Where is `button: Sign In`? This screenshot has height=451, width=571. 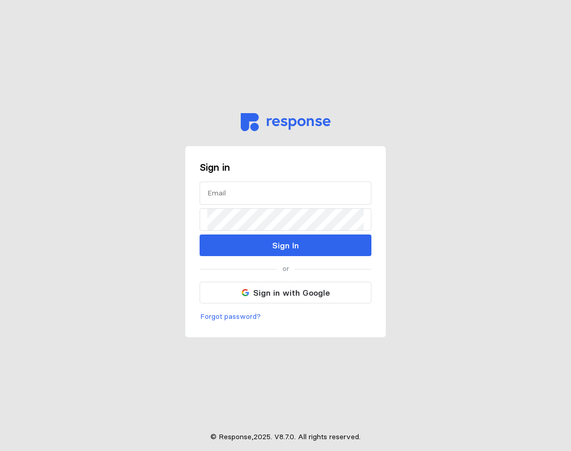
button: Sign In is located at coordinates (286, 246).